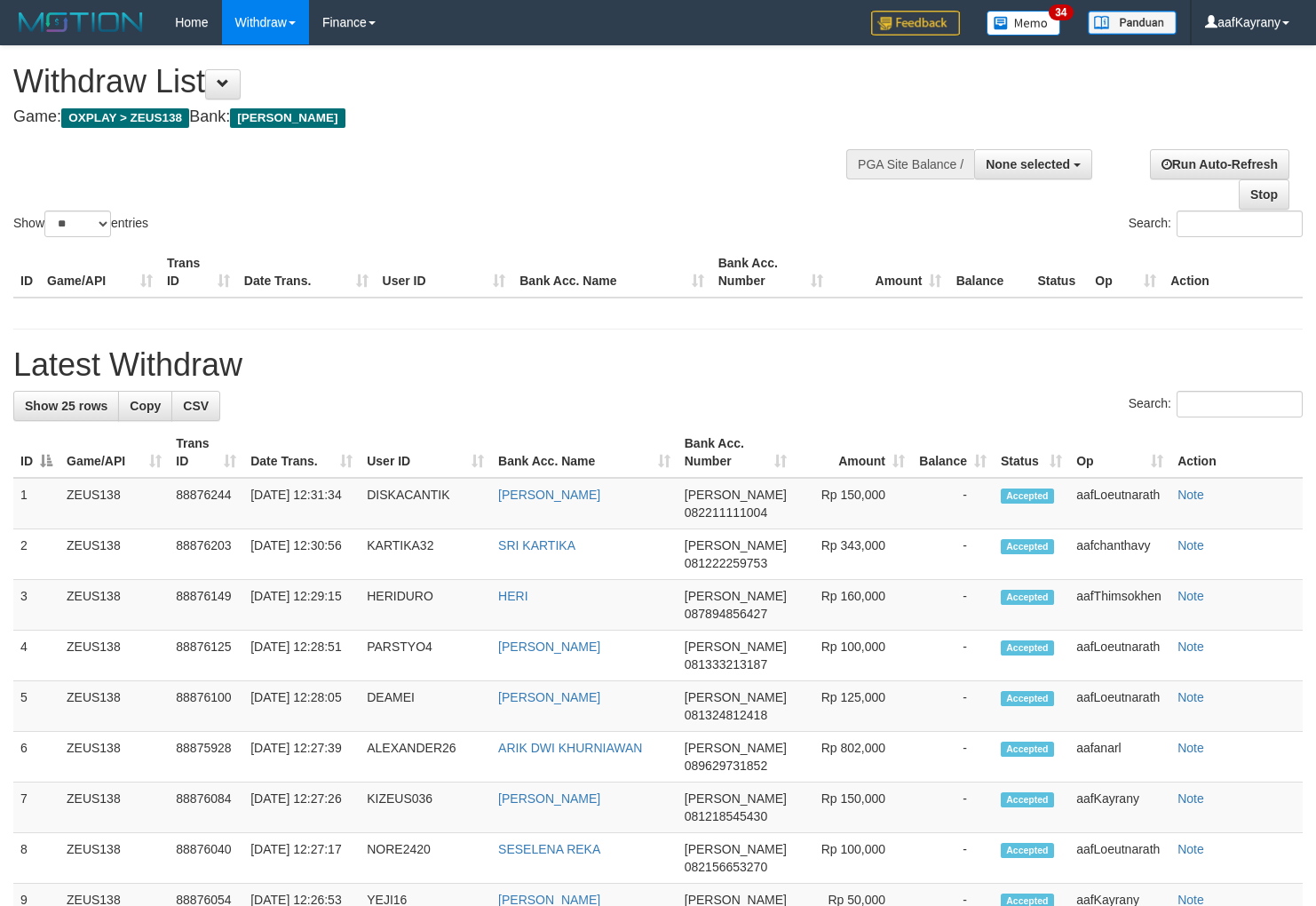 This screenshot has width=1316, height=906. What do you see at coordinates (852, 453) in the screenshot?
I see `th: Amount: activate to sort column ascending` at bounding box center [852, 453].